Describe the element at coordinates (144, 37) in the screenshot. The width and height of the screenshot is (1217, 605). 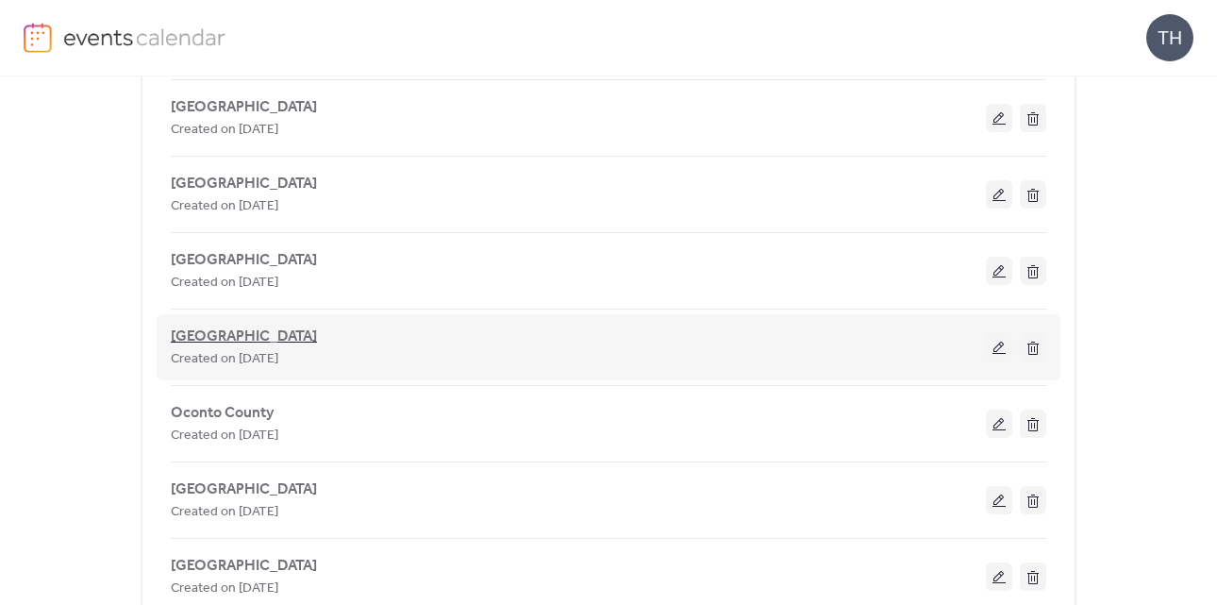
I see `img: logo-type` at that location.